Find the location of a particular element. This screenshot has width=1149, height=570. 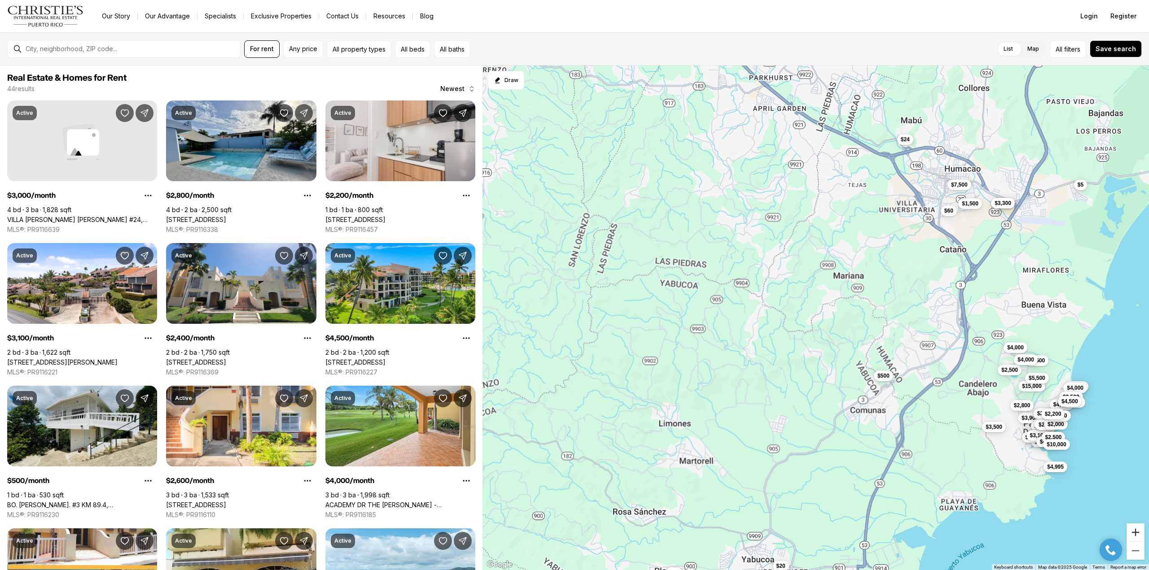

button: $3,000 is located at coordinates (1033, 438).